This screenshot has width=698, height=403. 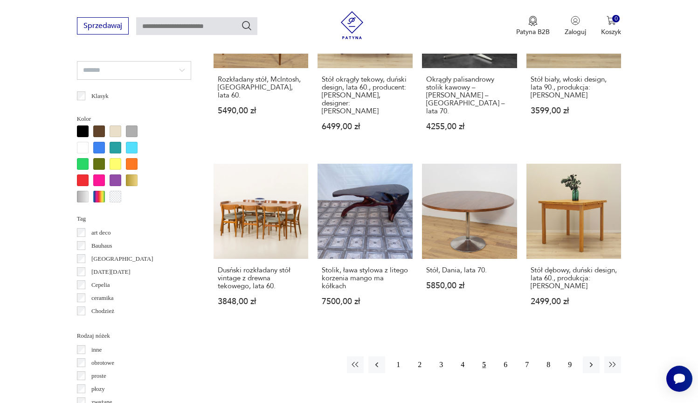 I want to click on button: 0Koszyk, so click(x=611, y=26).